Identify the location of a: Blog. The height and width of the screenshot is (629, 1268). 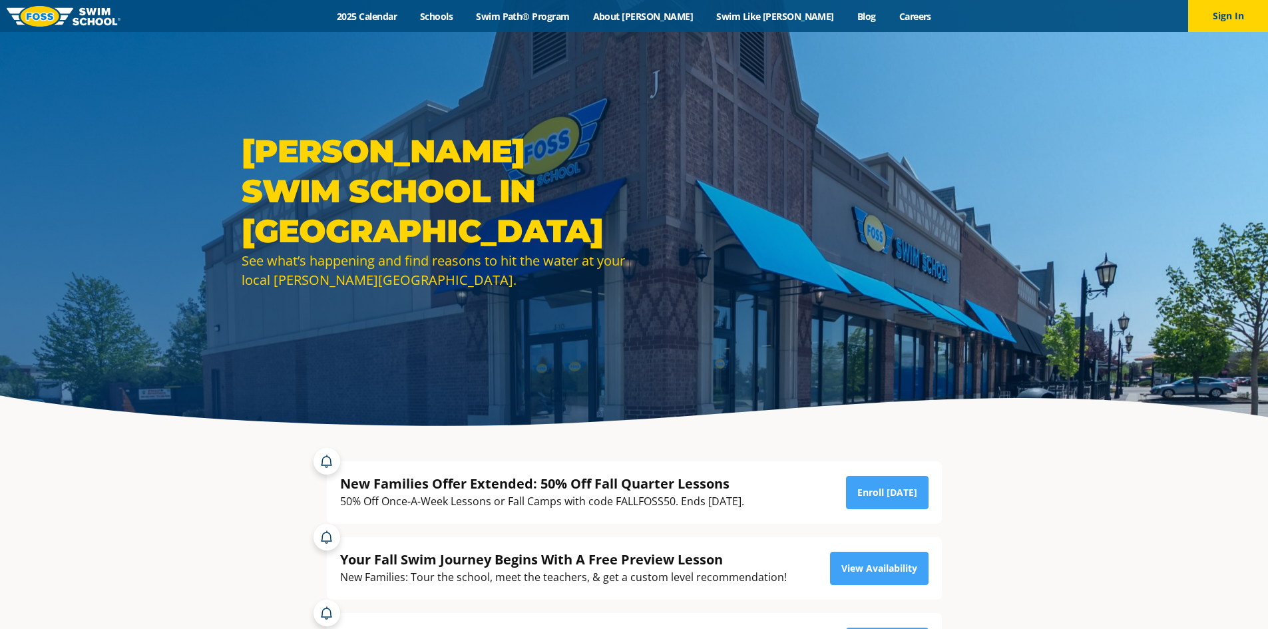
(866, 16).